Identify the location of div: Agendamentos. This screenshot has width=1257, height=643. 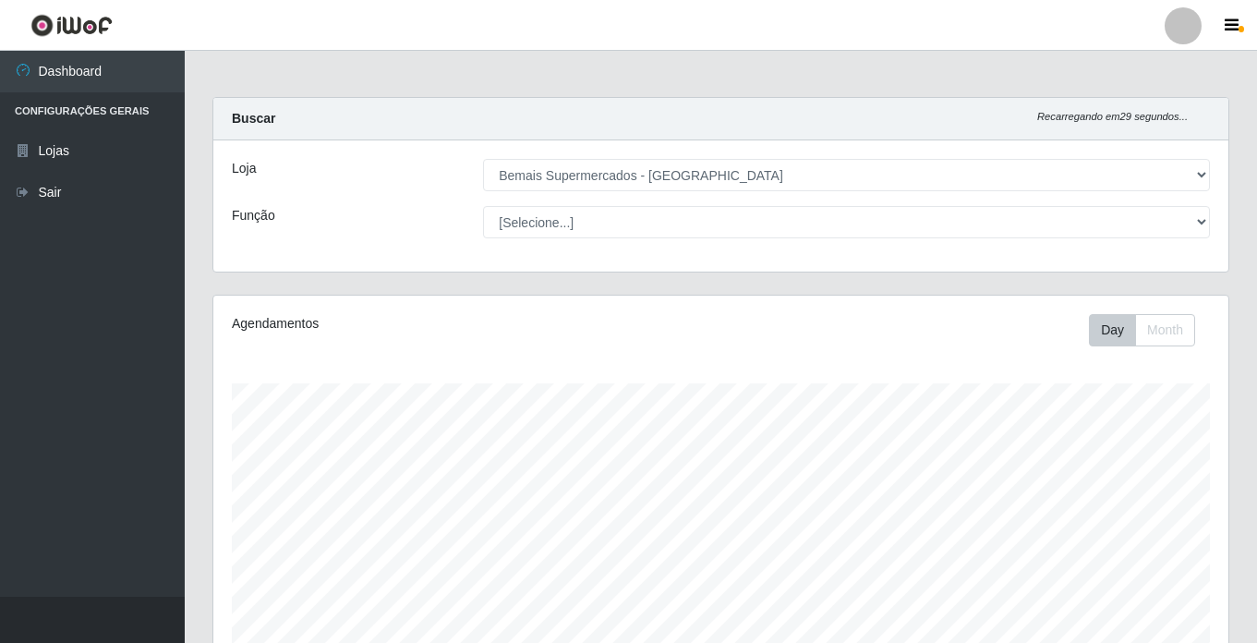
(428, 323).